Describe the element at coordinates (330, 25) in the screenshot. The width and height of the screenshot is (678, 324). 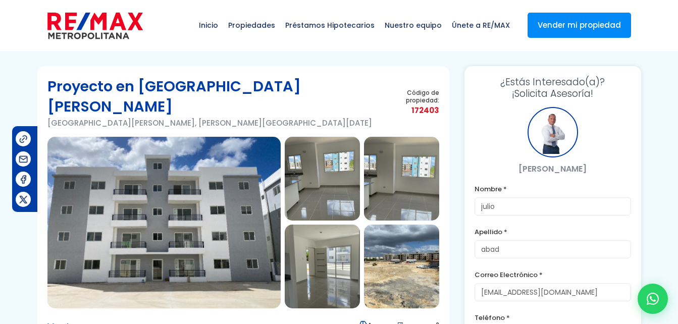
I see `span: Préstamos Hipotecarios` at that location.